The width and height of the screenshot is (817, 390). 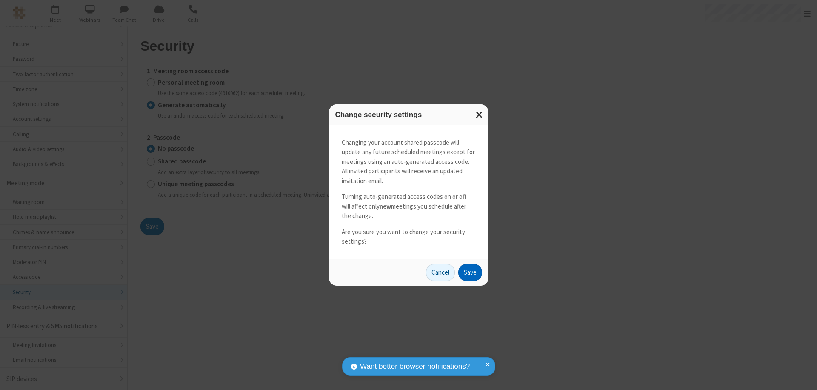 I want to click on p: Are you sure you want to change your security settings?, so click(x=409, y=237).